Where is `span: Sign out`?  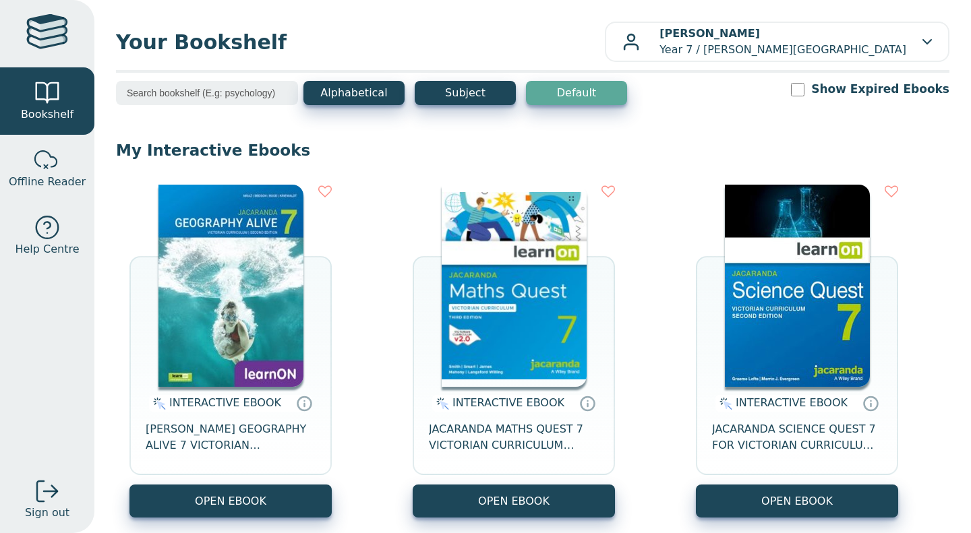 span: Sign out is located at coordinates (47, 513).